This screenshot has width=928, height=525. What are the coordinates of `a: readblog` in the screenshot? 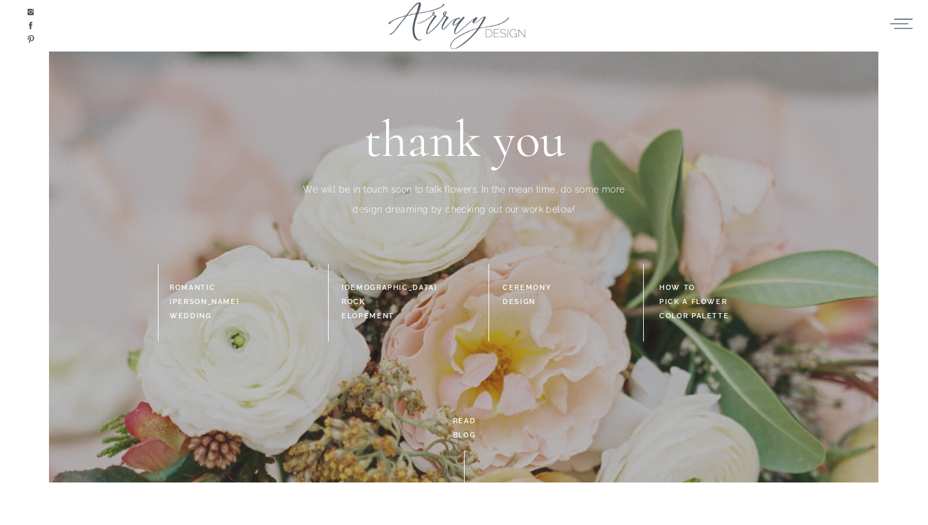 It's located at (464, 429).